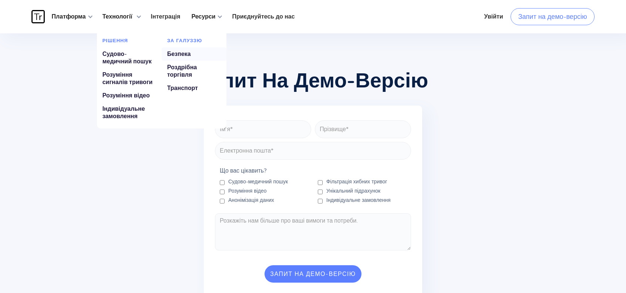 Image resolution: width=626 pixels, height=293 pixels. Describe the element at coordinates (353, 190) in the screenshot. I see `font: Унікальний підрахунок` at that location.